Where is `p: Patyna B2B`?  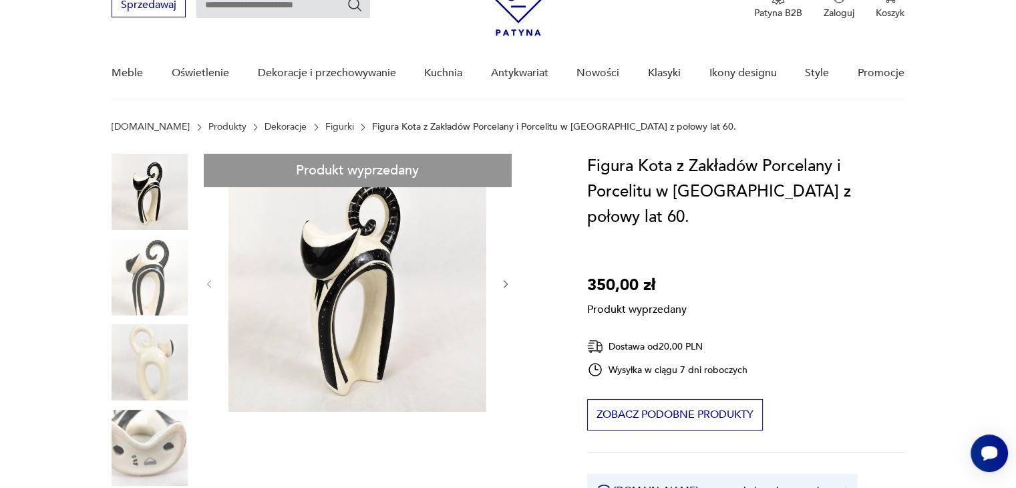 p: Patyna B2B is located at coordinates (778, 13).